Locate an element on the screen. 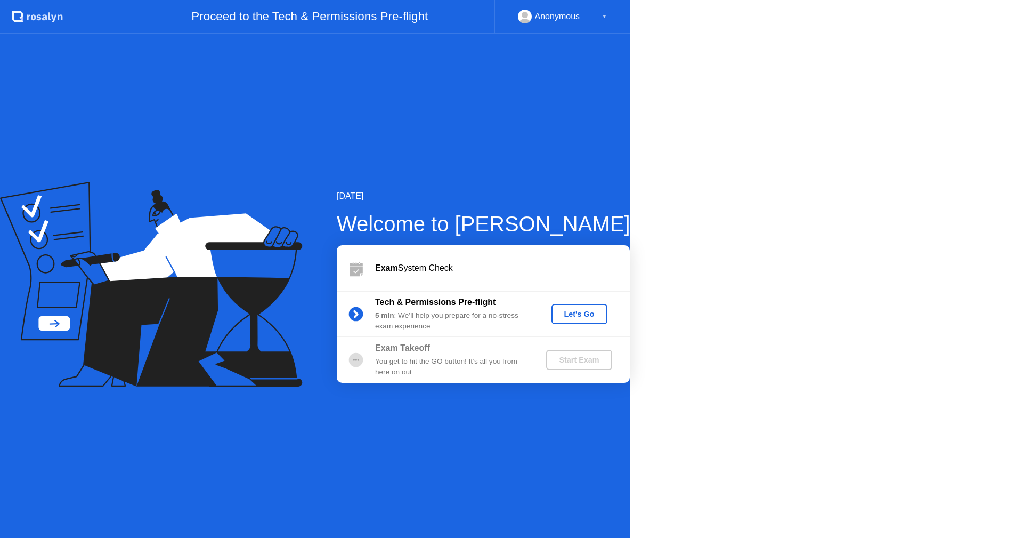  div: System Check is located at coordinates (502, 268).